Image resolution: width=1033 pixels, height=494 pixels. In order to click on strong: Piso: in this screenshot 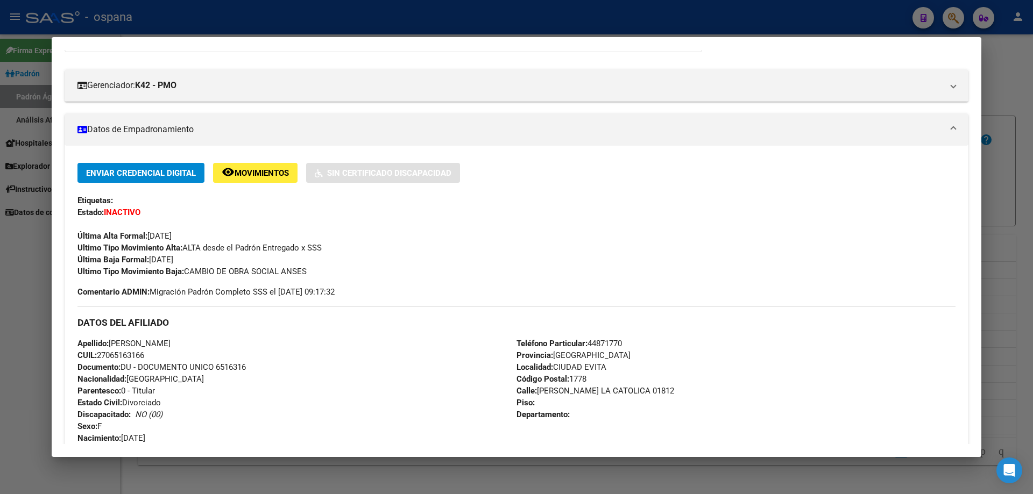, I will do `click(525, 403)`.